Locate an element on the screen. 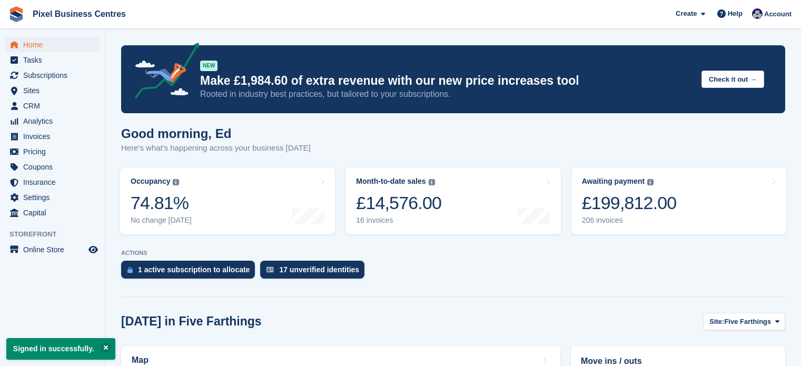 This screenshot has width=801, height=366. span: Subscriptions is located at coordinates (55, 75).